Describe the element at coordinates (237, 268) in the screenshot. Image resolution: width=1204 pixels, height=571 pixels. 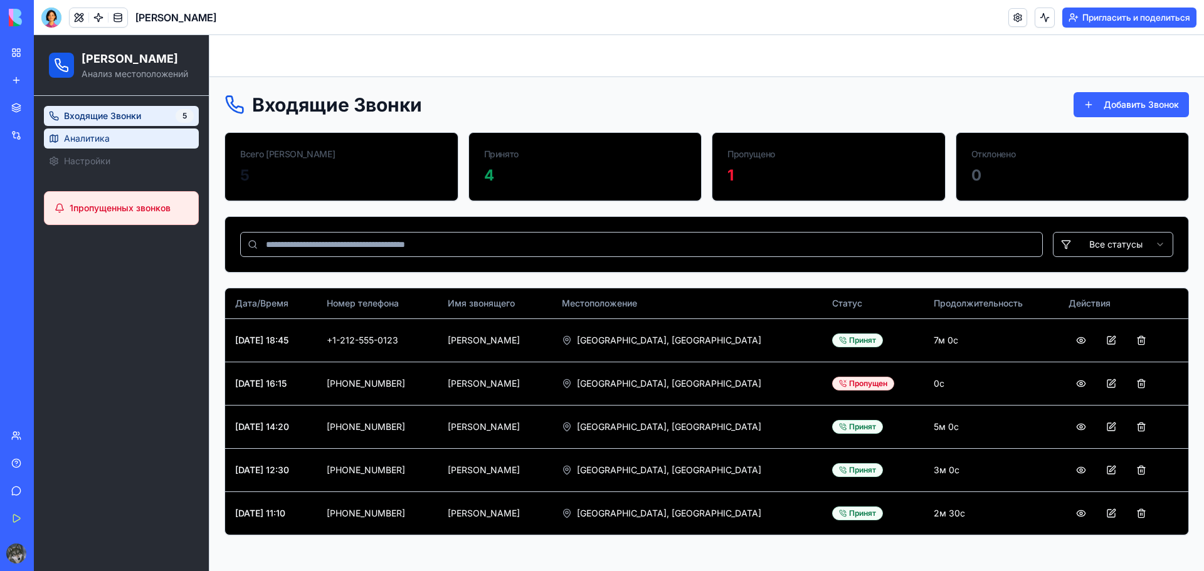
I see `th: Дата/Время` at that location.